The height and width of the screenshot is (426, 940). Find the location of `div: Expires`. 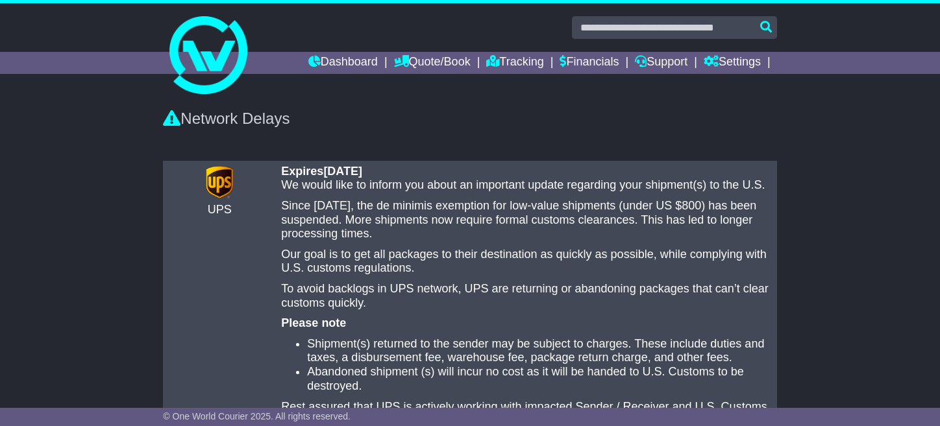

div: Expires is located at coordinates (524, 172).